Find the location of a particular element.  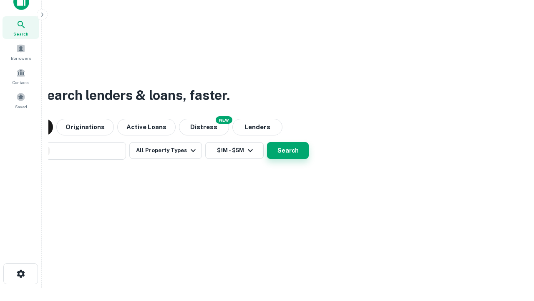

span: Borrowers is located at coordinates (21, 58).